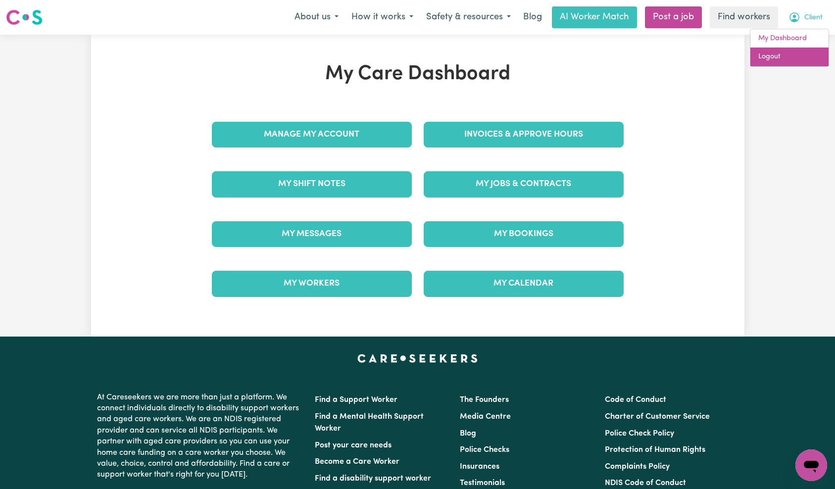 The height and width of the screenshot is (489, 835). What do you see at coordinates (789, 39) in the screenshot?
I see `a: My Dashboard` at bounding box center [789, 39].